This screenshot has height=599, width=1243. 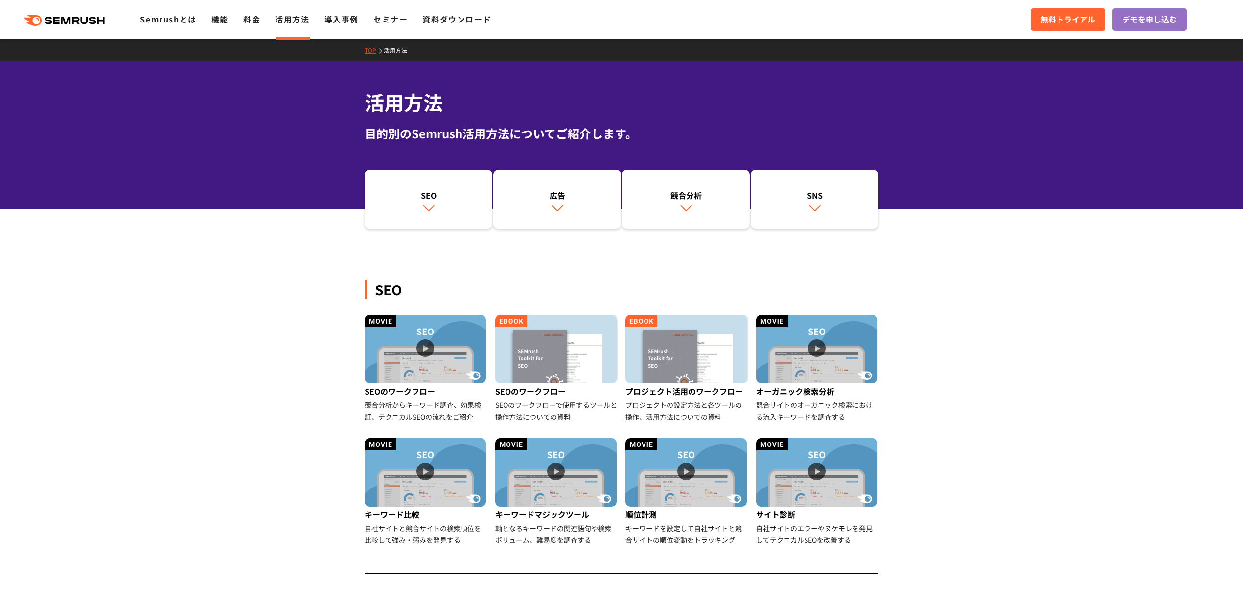 What do you see at coordinates (557, 195) in the screenshot?
I see `div: 広告` at bounding box center [557, 195].